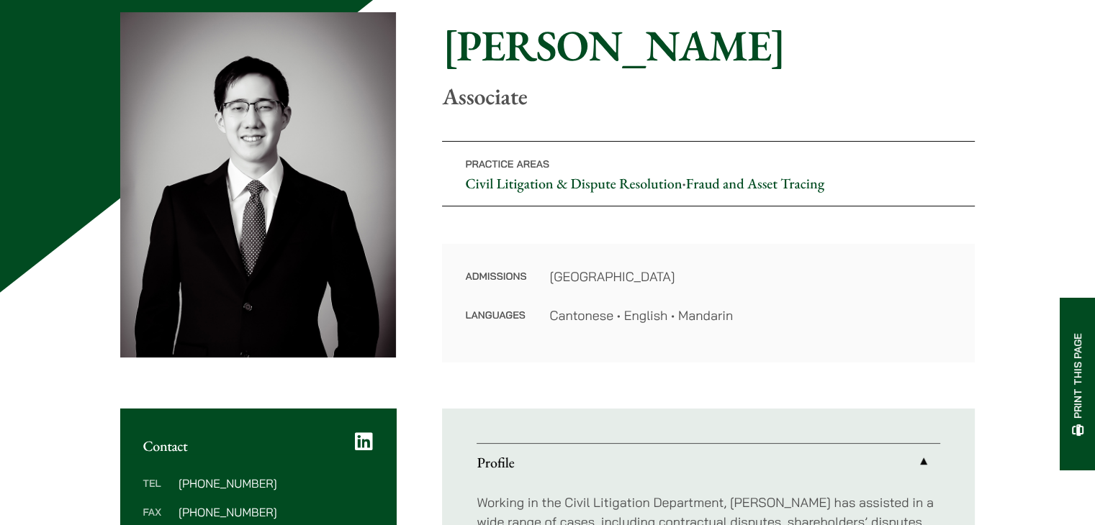 This screenshot has width=1095, height=525. What do you see at coordinates (708, 96) in the screenshot?
I see `p: Associate` at bounding box center [708, 96].